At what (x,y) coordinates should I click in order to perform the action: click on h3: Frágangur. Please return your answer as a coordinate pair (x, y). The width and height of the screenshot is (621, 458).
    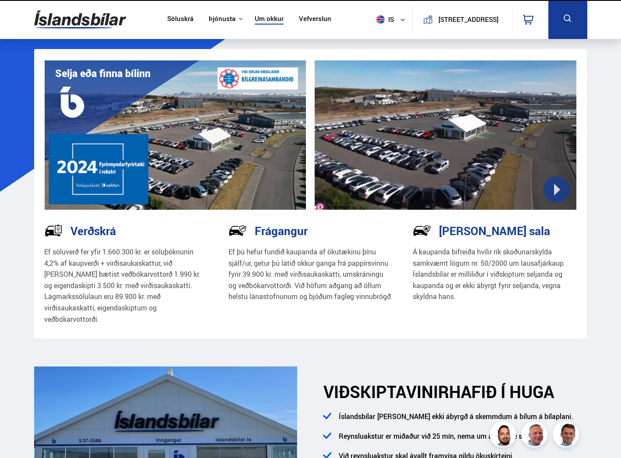
    Looking at the image, I should click on (281, 231).